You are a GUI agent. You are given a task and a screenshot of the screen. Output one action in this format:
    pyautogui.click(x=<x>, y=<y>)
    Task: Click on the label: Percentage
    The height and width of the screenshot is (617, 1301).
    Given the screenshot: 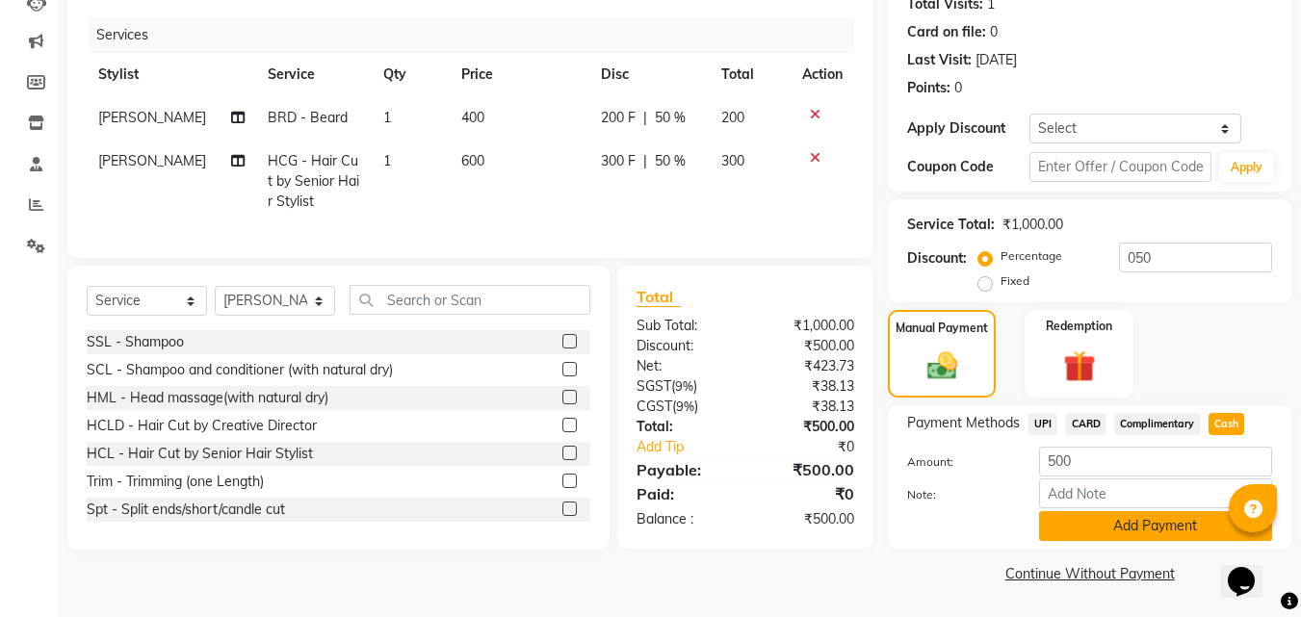 What is the action you would take?
    pyautogui.click(x=1031, y=256)
    